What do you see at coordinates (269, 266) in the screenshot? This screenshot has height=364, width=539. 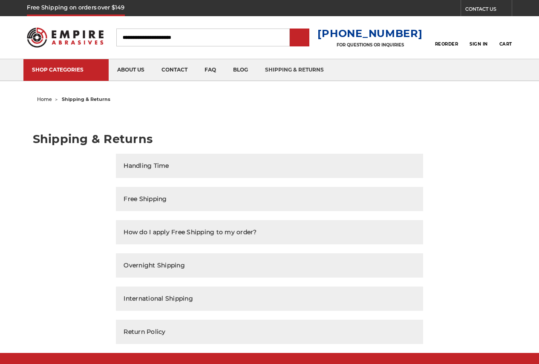 I see `button: Overnight Shipping` at bounding box center [269, 266].